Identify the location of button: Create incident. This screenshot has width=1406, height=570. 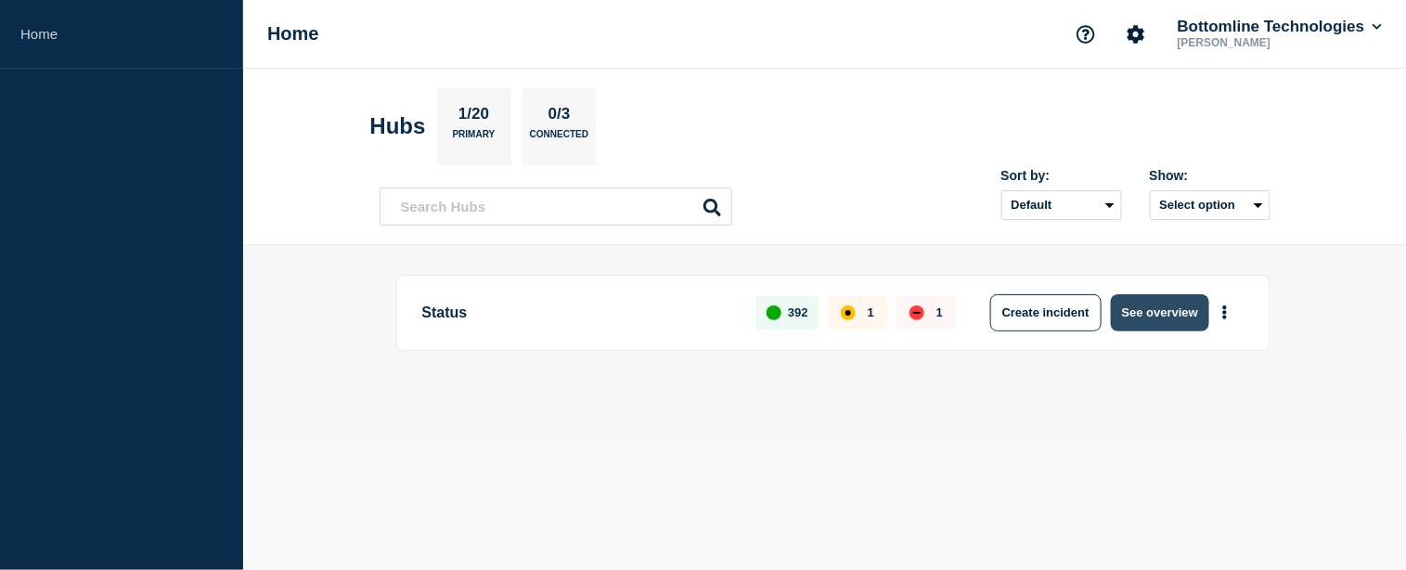
(1046, 313).